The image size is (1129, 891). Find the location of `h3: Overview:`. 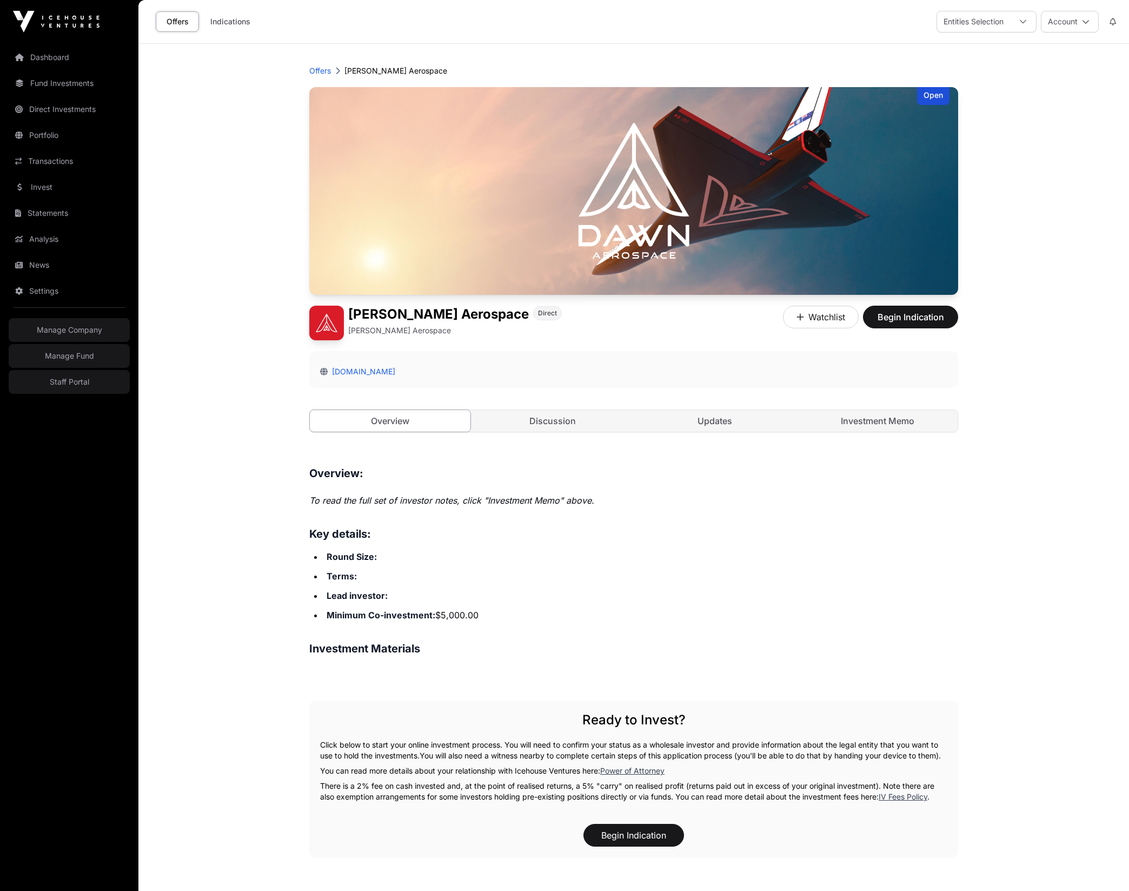

h3: Overview: is located at coordinates (634, 473).